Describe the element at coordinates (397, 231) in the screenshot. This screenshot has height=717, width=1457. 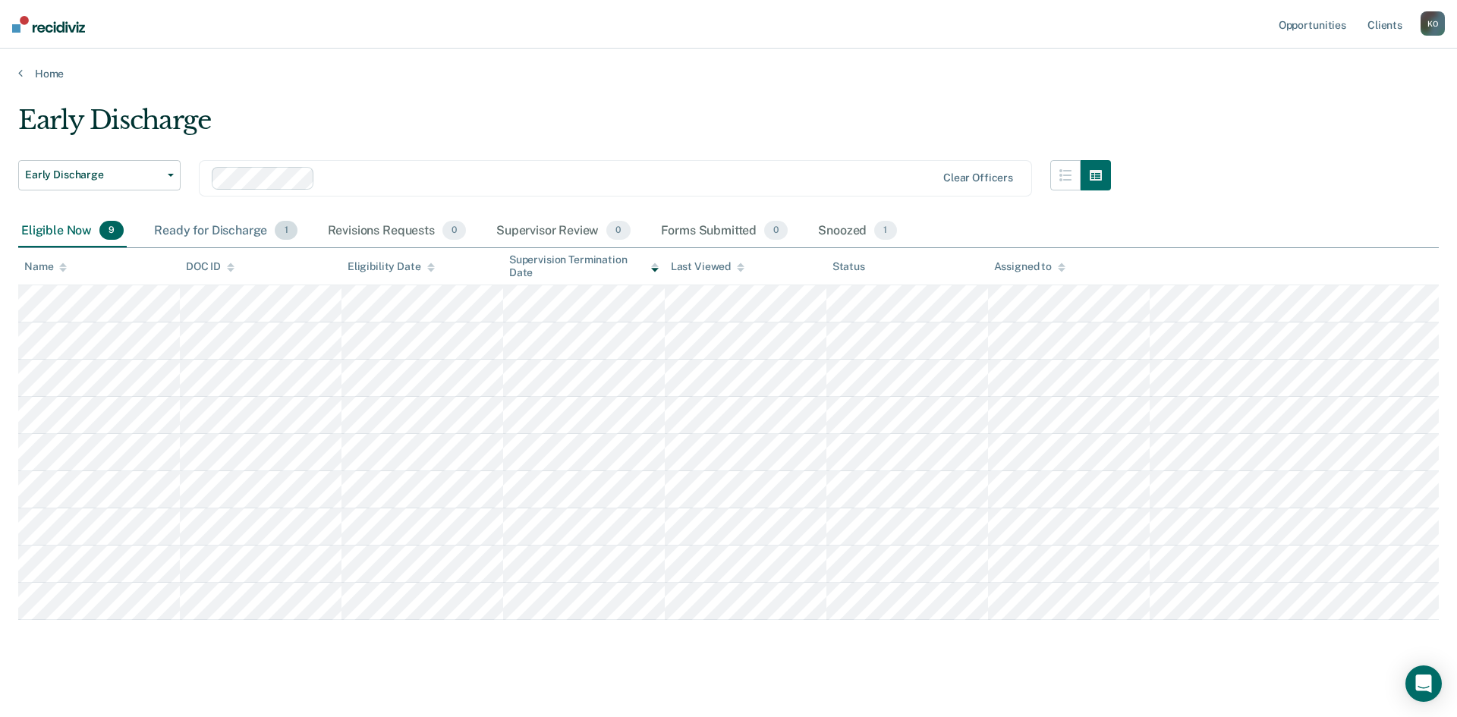
I see `div: Revisions Requests0` at that location.